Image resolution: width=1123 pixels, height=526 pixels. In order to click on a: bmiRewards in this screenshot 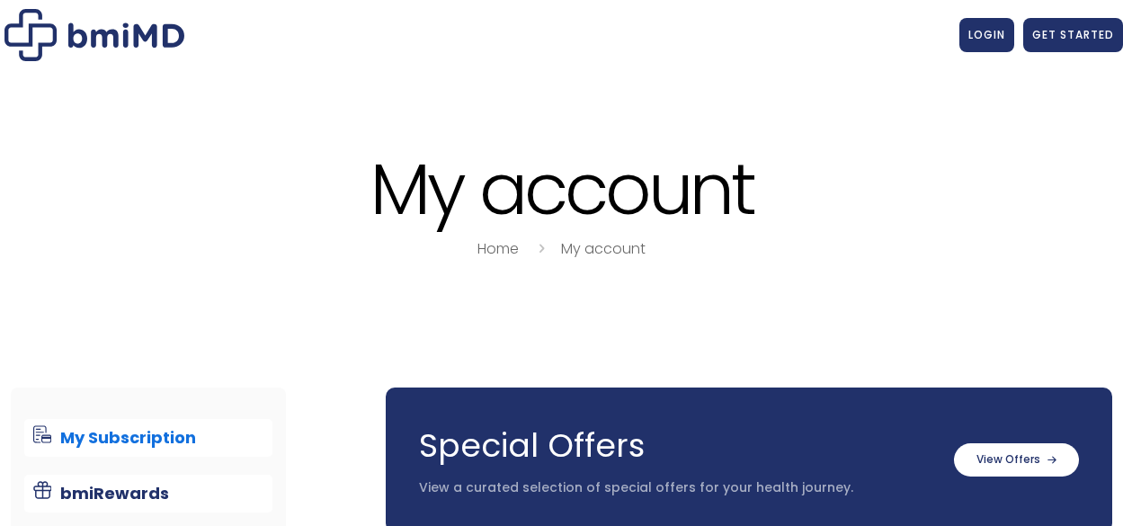, I will do `click(148, 494)`.